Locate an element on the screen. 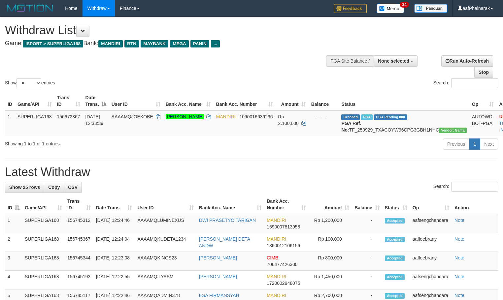 Image resolution: width=503 pixels, height=300 pixels. th: Action is located at coordinates (475, 205).